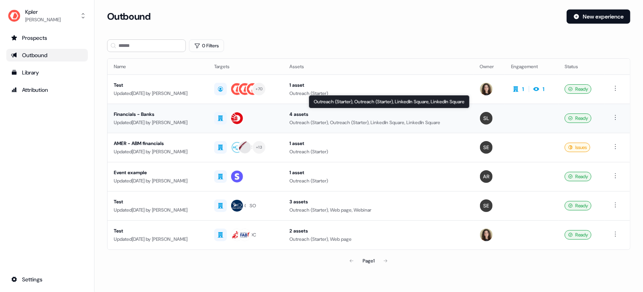 The image size is (643, 292). I want to click on div: Settings, so click(47, 279).